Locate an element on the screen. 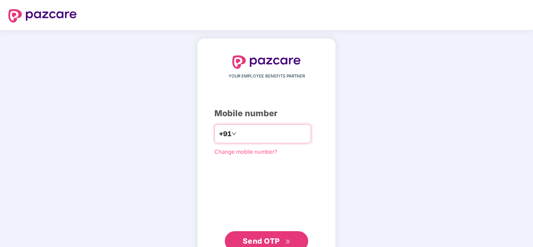 The image size is (533, 247). span: down is located at coordinates (234, 134).